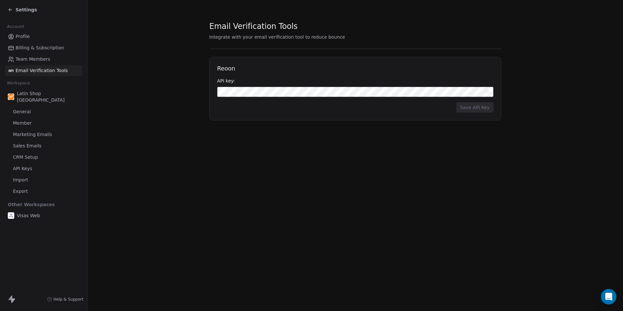 The width and height of the screenshot is (623, 311). I want to click on span: Integrate with your email verification tool to reduce bounce, so click(277, 37).